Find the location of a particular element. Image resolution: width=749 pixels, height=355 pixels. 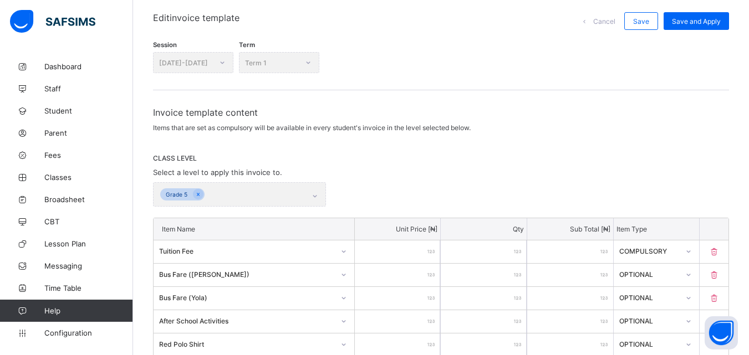

img: safsims is located at coordinates (53, 22).